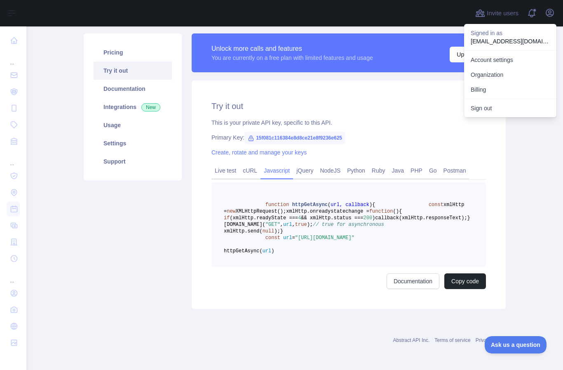  What do you see at coordinates (301, 224) in the screenshot?
I see `span: true` at bounding box center [301, 224].